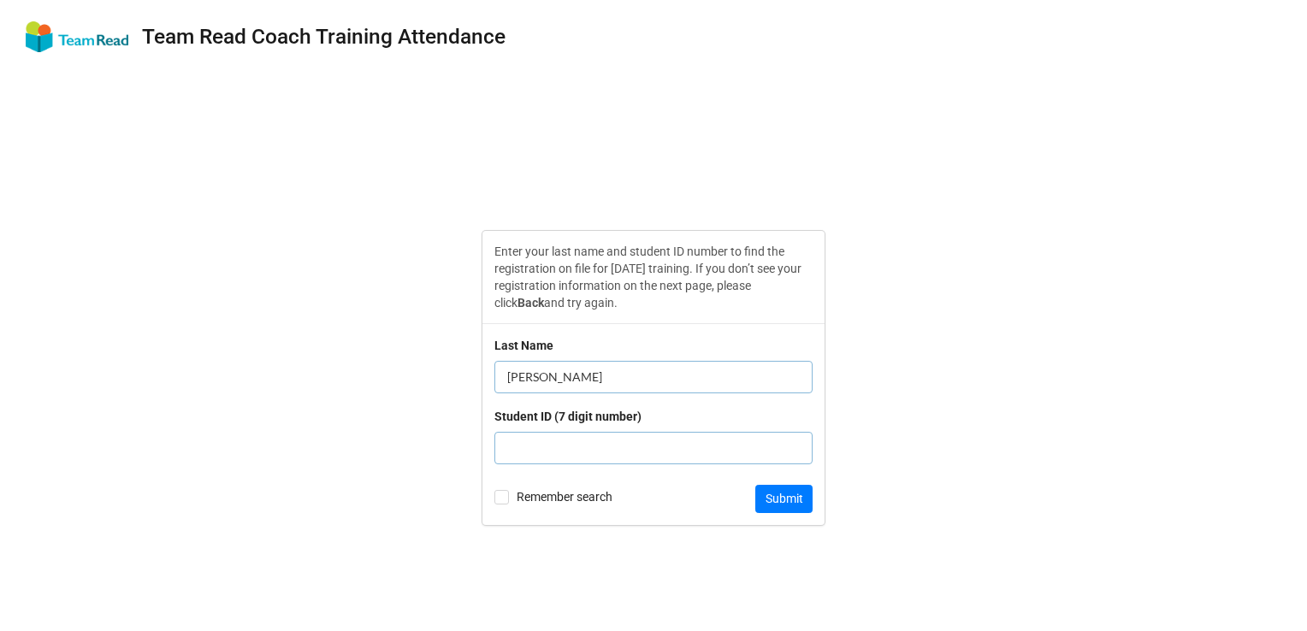 Image resolution: width=1307 pixels, height=631 pixels. What do you see at coordinates (523, 345) in the screenshot?
I see `div: Last Name` at bounding box center [523, 345].